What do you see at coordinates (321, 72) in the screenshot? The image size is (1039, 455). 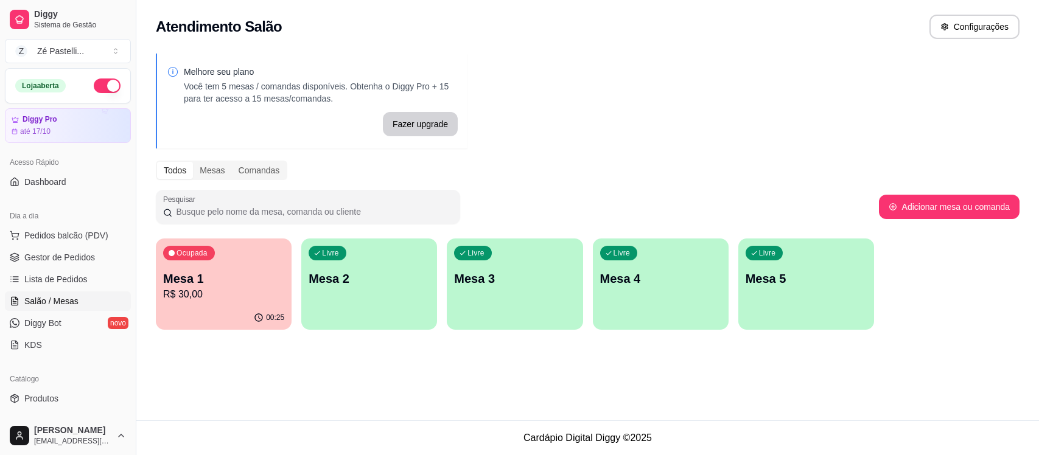 I see `p: Melhore seu plano` at bounding box center [321, 72].